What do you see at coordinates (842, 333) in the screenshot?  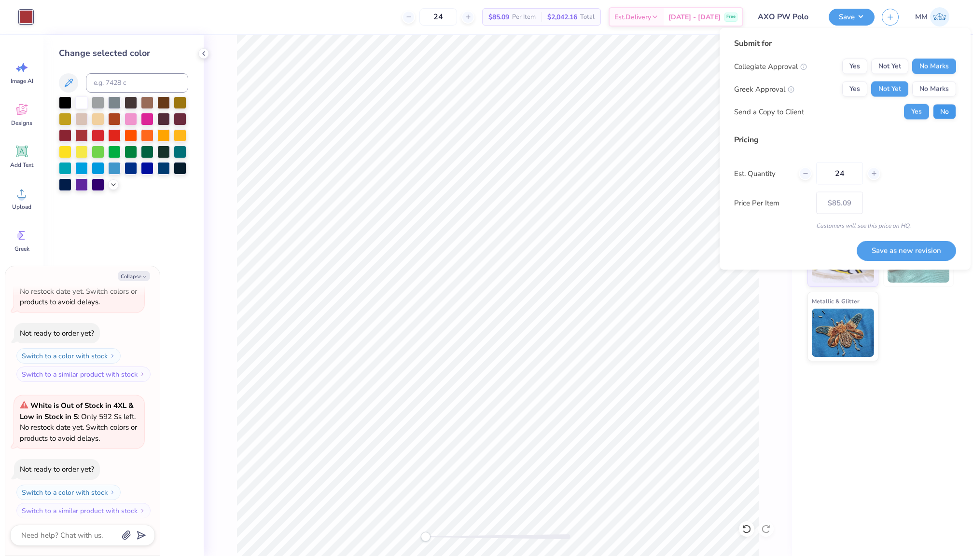 I see `img: Metallic & Glitter` at bounding box center [842, 333].